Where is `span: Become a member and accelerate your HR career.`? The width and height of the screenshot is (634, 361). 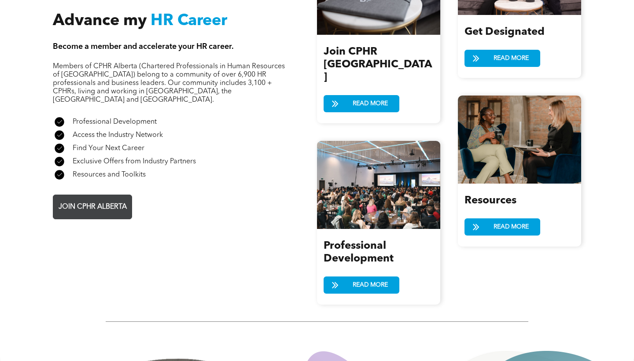
span: Become a member and accelerate your HR career. is located at coordinates (143, 47).